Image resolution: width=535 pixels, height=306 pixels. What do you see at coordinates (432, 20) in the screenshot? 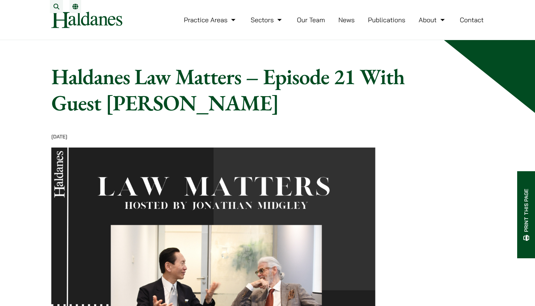
I see `a: About` at bounding box center [432, 20].